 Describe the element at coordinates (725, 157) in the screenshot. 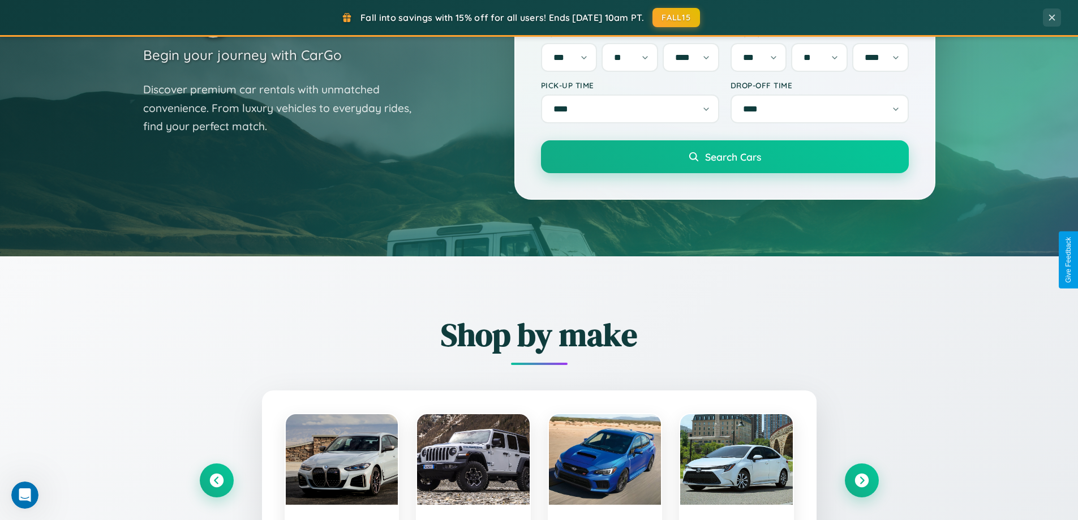

I see `button: Search Cars` at that location.